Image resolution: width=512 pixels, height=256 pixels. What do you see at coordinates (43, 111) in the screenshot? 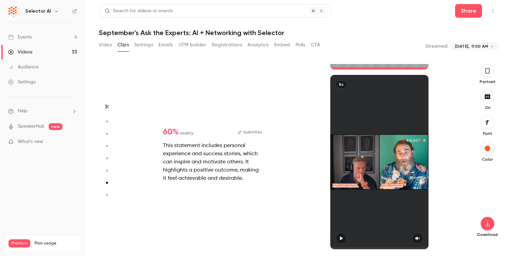
I see `li: help-dropdown-opener` at bounding box center [43, 111].